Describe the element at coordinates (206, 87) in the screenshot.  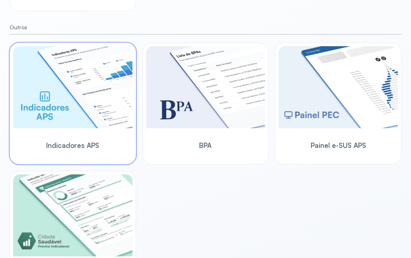
I see `img: bpa.png` at that location.